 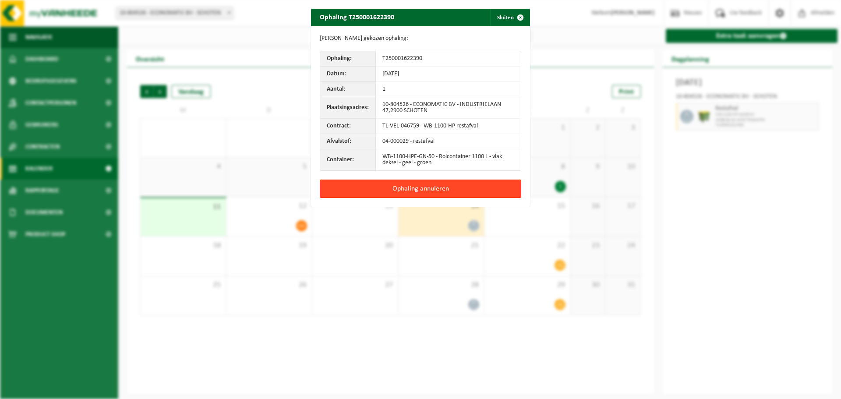 I want to click on th: Plaatsingsadres:, so click(x=348, y=108).